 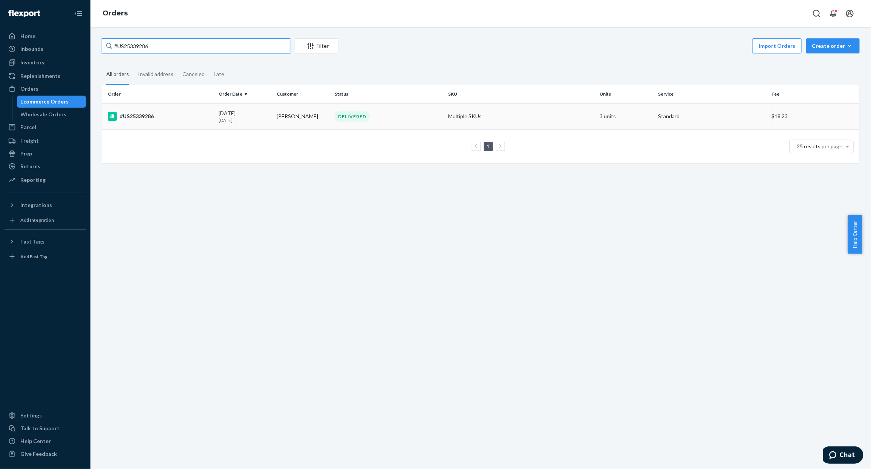 I want to click on a: Add Fast Tag, so click(x=45, y=257).